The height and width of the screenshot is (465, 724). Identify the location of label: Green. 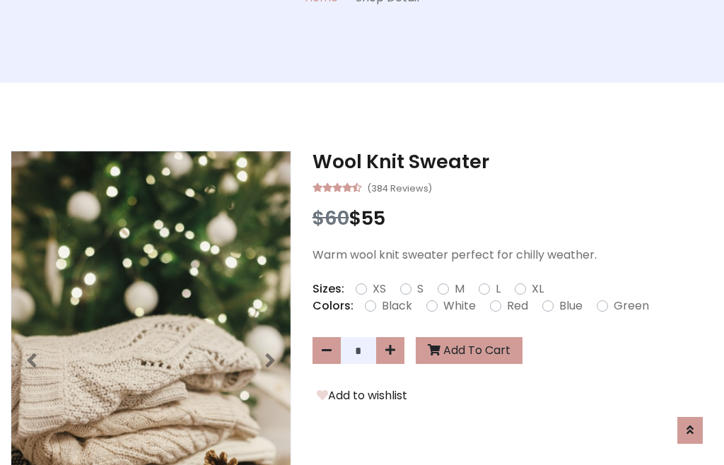
(631, 306).